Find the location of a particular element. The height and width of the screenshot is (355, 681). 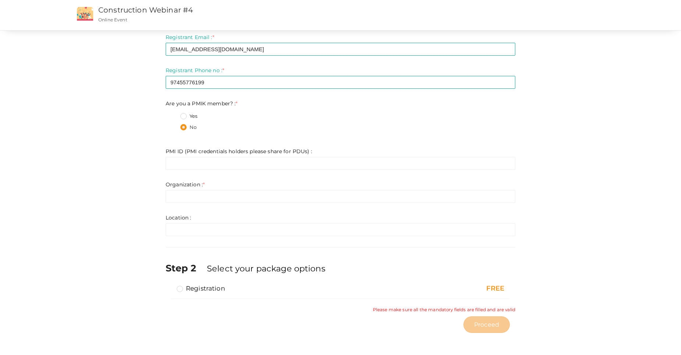

label: Location : is located at coordinates (178, 218).